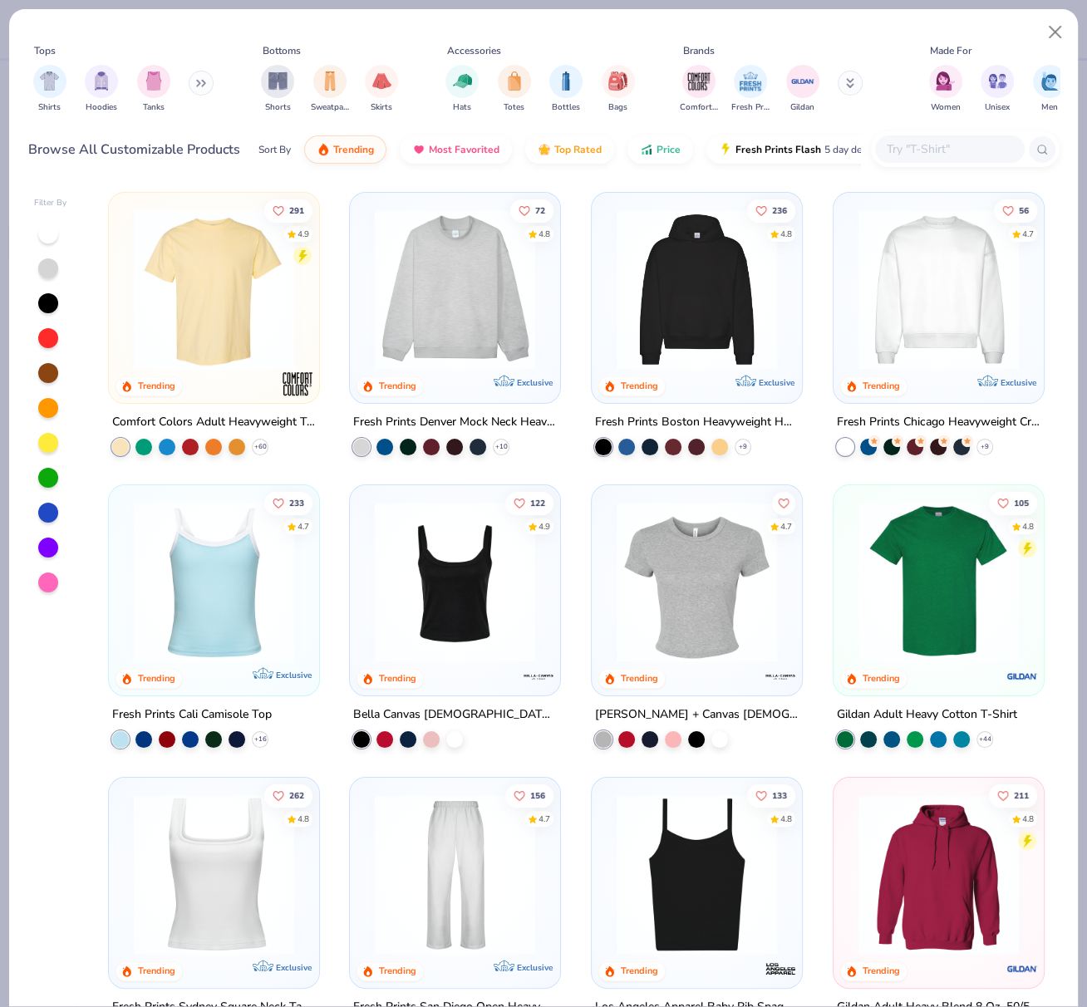 This screenshot has height=1007, width=1087. I want to click on div: Sort By, so click(274, 150).